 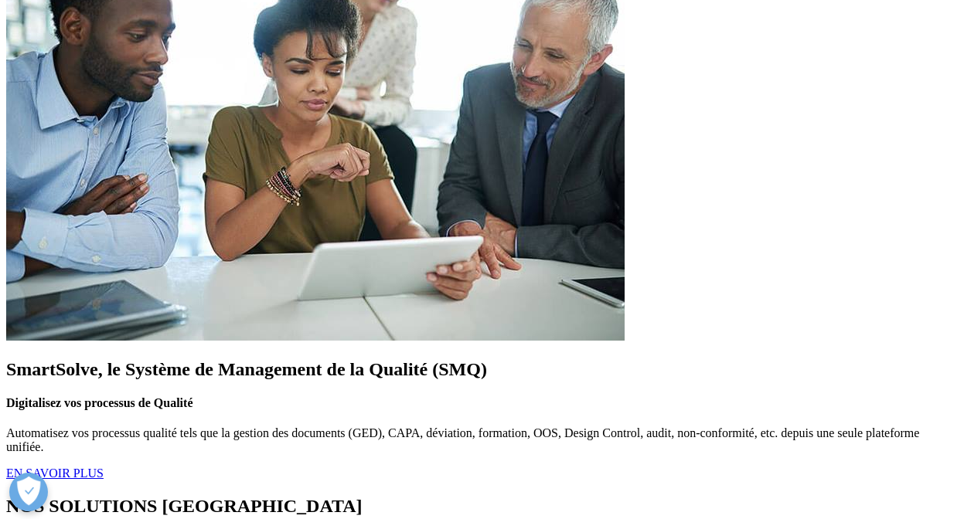 I want to click on button: Ouvrir le centre de préférences, so click(x=29, y=492).